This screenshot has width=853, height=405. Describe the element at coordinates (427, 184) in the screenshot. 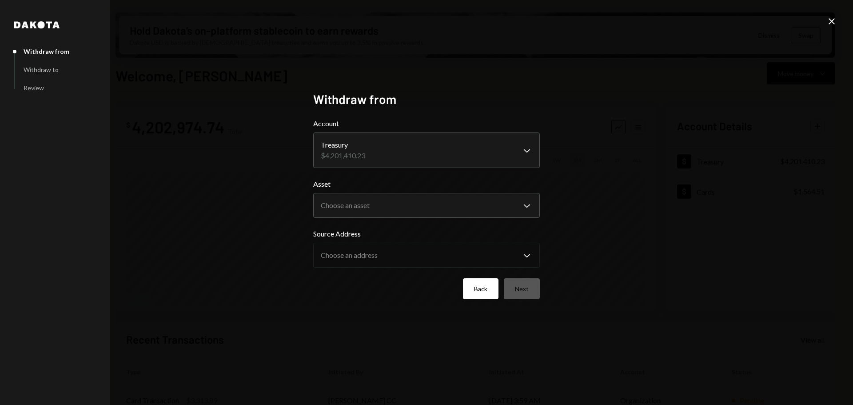

I see `label: Asset` at that location.